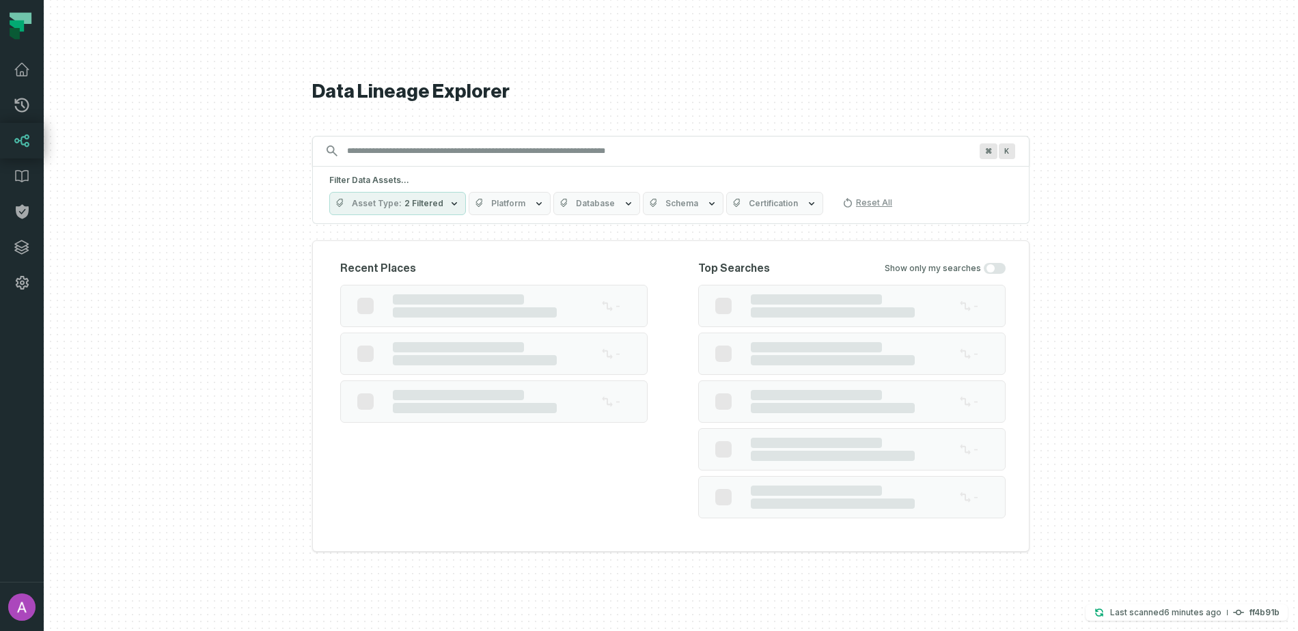 The height and width of the screenshot is (631, 1298). Describe the element at coordinates (1165, 613) in the screenshot. I see `p: Last scanned` at that location.